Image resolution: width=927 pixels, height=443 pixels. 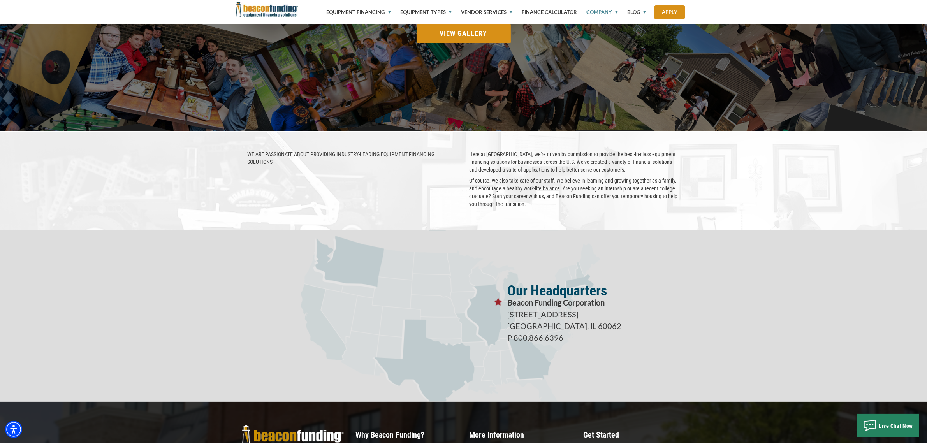 I want to click on button: Live Chat Now, so click(x=888, y=426).